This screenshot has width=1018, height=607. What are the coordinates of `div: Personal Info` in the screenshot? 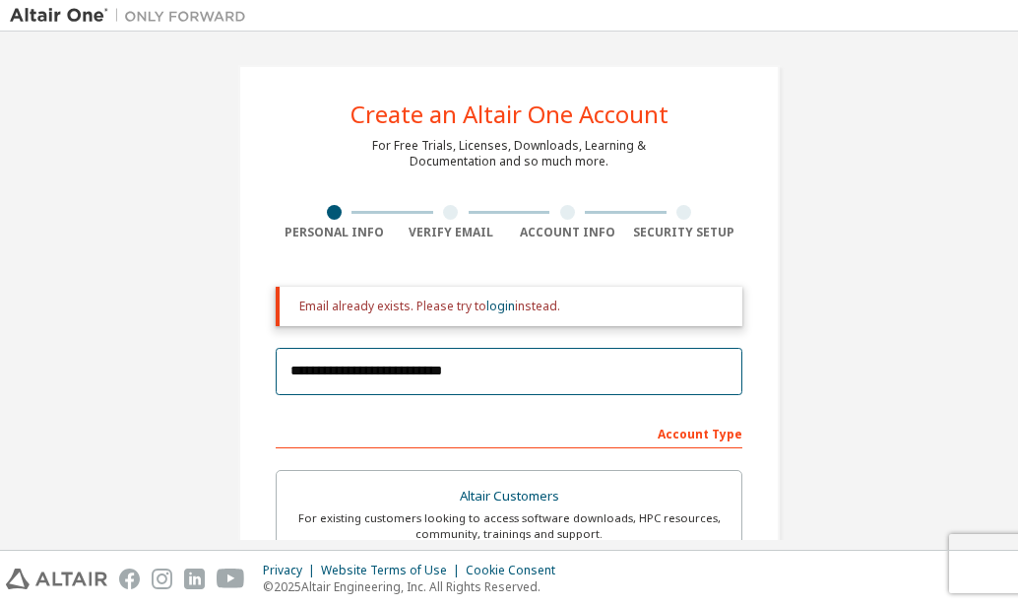 It's located at (334, 232).